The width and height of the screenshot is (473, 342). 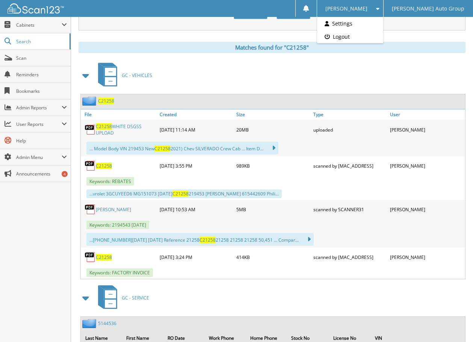 What do you see at coordinates (273, 257) in the screenshot?
I see `div: 414KB` at bounding box center [273, 257].